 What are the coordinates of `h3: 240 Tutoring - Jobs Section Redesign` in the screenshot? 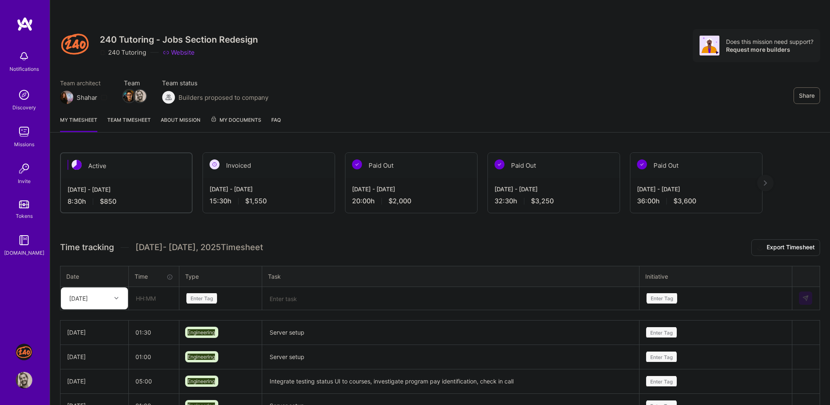 It's located at (179, 39).